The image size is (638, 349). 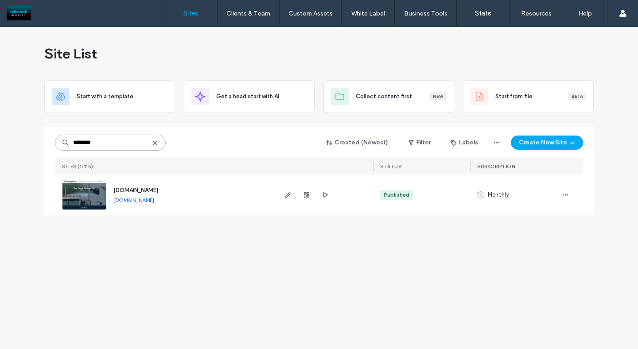 What do you see at coordinates (528, 97) in the screenshot?
I see `div: Start from fileBeta` at bounding box center [528, 97].